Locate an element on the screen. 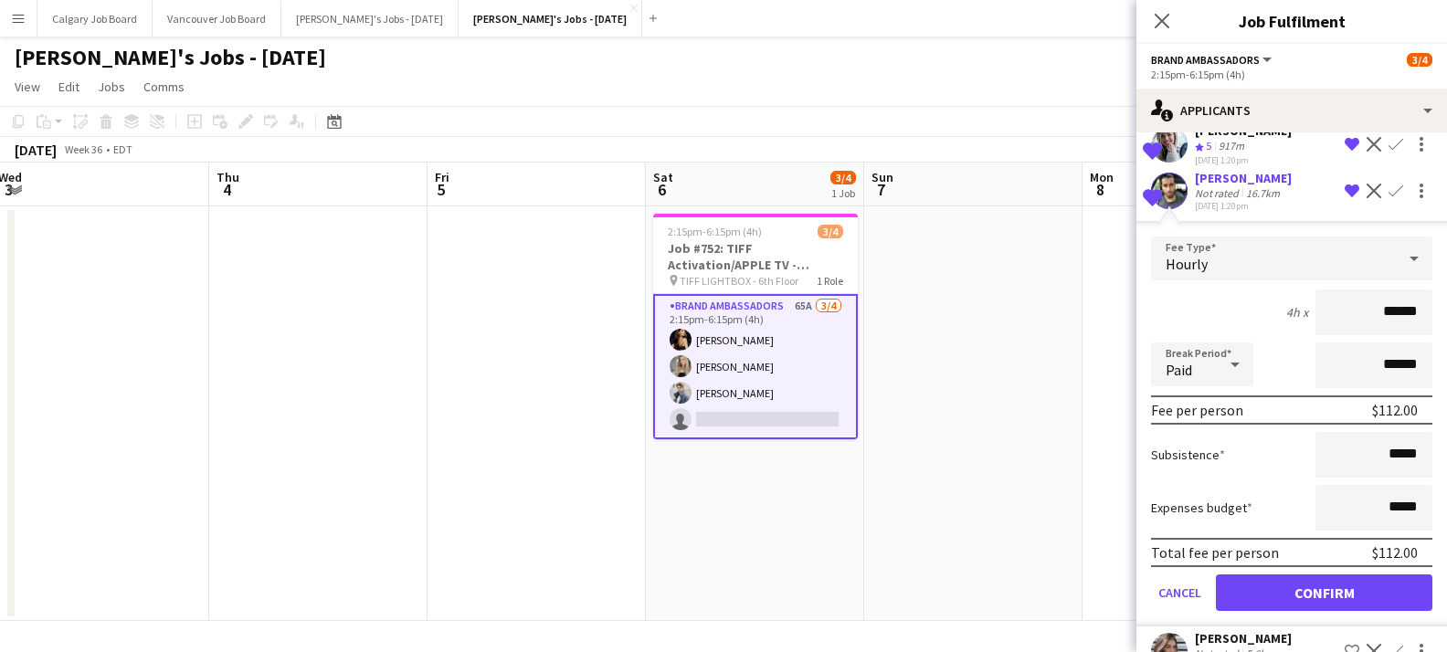  div: Total fee per person is located at coordinates (1215, 553).